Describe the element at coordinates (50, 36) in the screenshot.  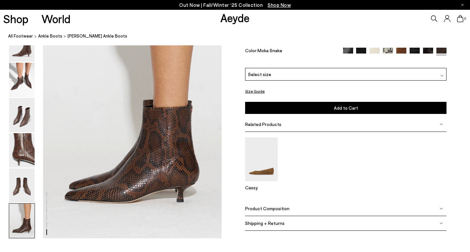
I see `span: ankle boots` at that location.